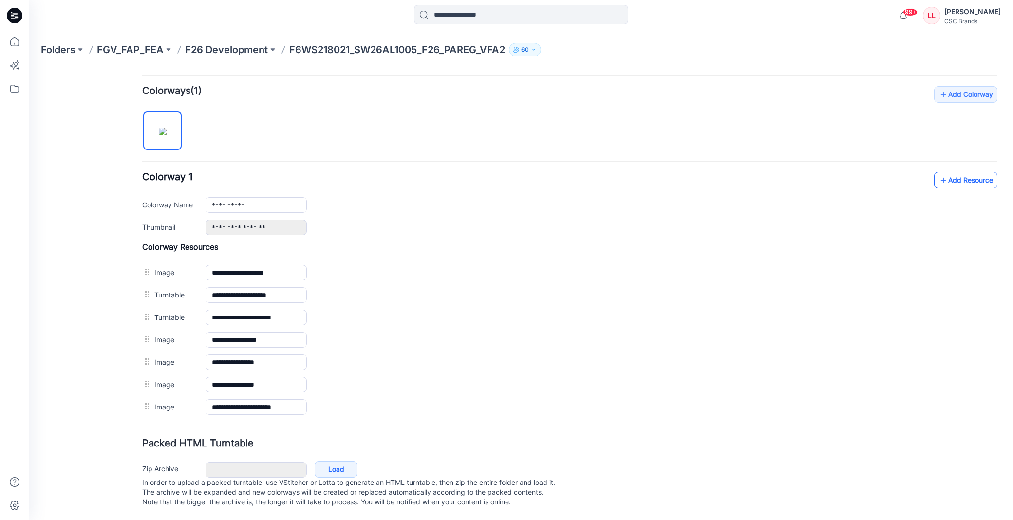 This screenshot has width=1013, height=520. I want to click on a: FGV_FAP_FEA, so click(130, 50).